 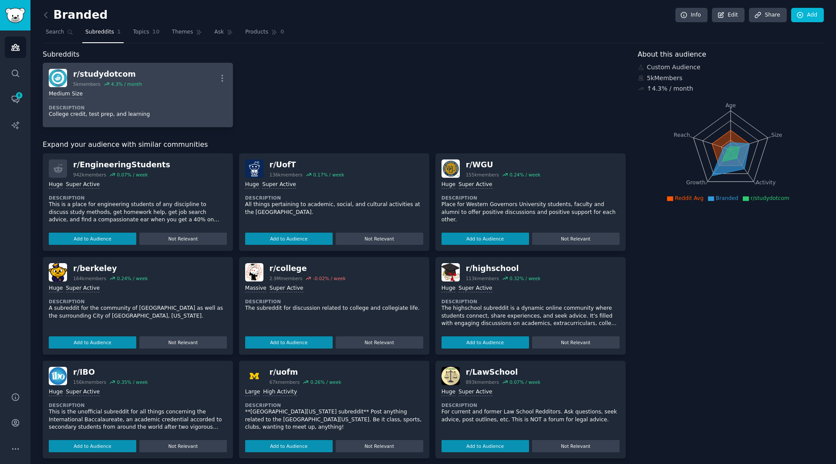 What do you see at coordinates (503, 372) in the screenshot?
I see `div: r/ LawSchool` at bounding box center [503, 372].